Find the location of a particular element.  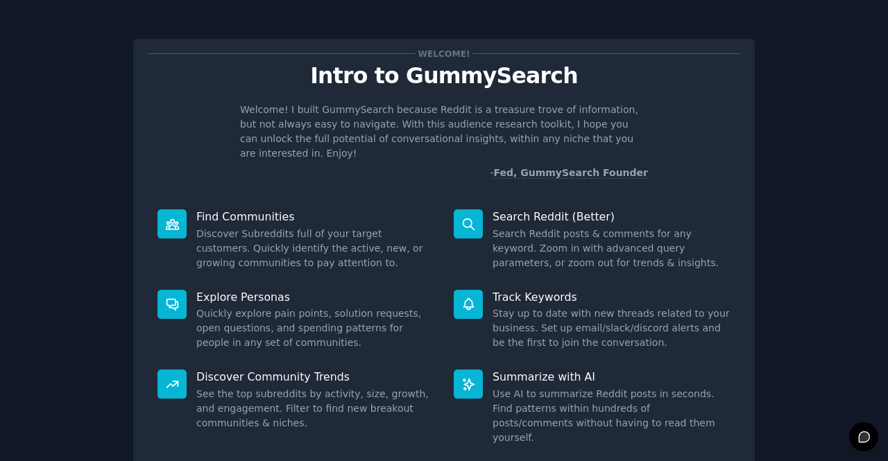

p: Welcome! I built GummySearch because Reddit is a treasure trove of information, but not always ea... is located at coordinates (444, 132).